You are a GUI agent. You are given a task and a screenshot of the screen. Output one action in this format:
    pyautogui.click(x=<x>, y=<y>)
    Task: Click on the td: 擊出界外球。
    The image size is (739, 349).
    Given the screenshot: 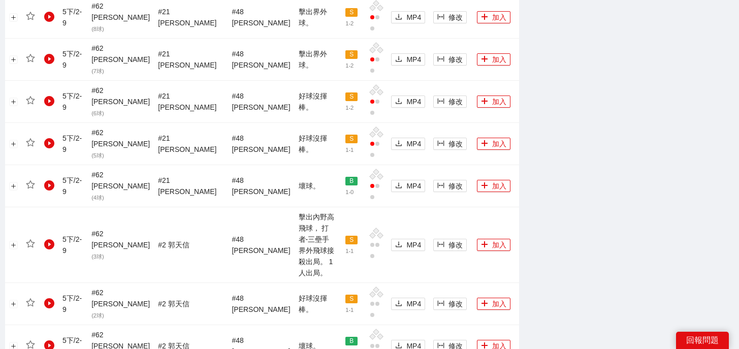 What is the action you would take?
    pyautogui.click(x=318, y=59)
    